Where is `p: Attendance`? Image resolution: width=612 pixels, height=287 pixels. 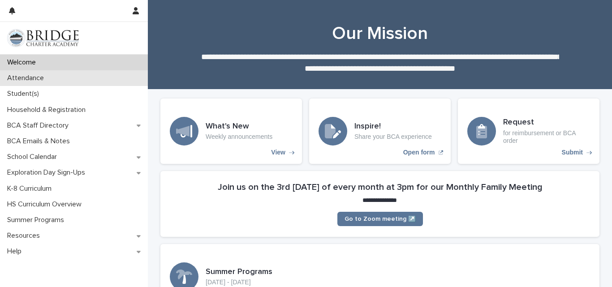
p: Attendance is located at coordinates (27, 78).